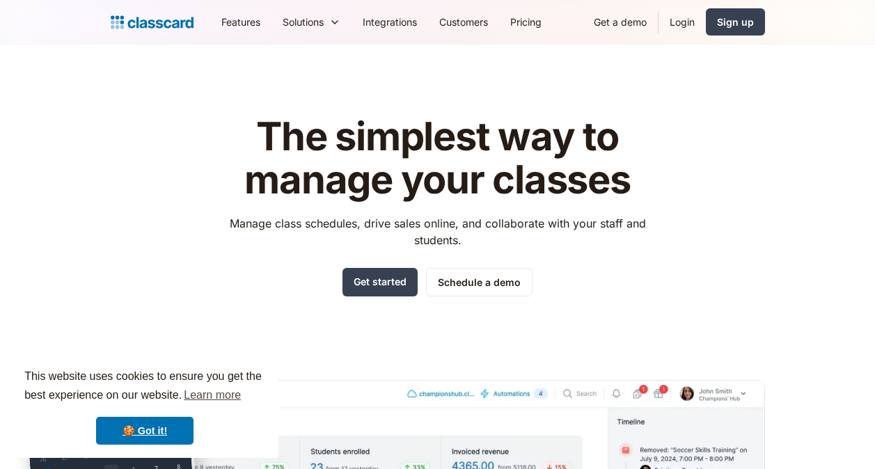 The image size is (875, 469). I want to click on a: Get started, so click(380, 282).